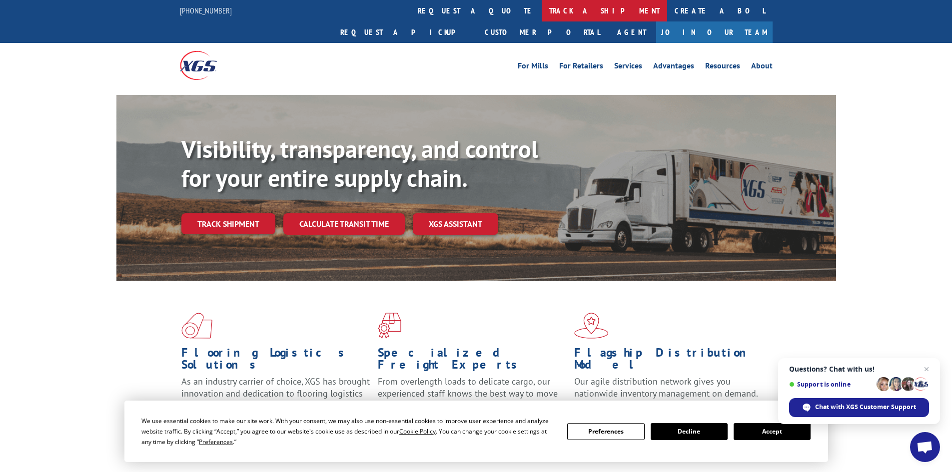 This screenshot has width=952, height=472. I want to click on b: Visibility, transparency, and control for your entire supply chain., so click(360, 163).